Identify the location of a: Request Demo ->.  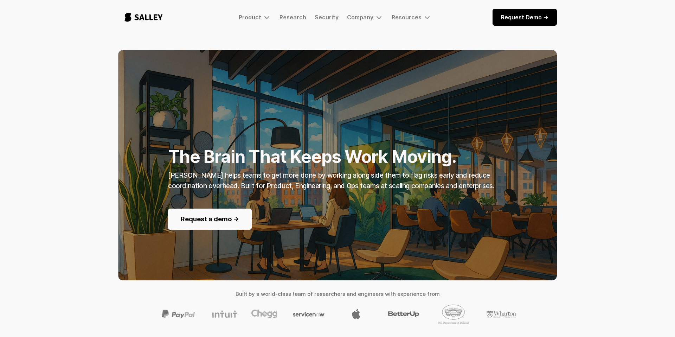
(524, 17).